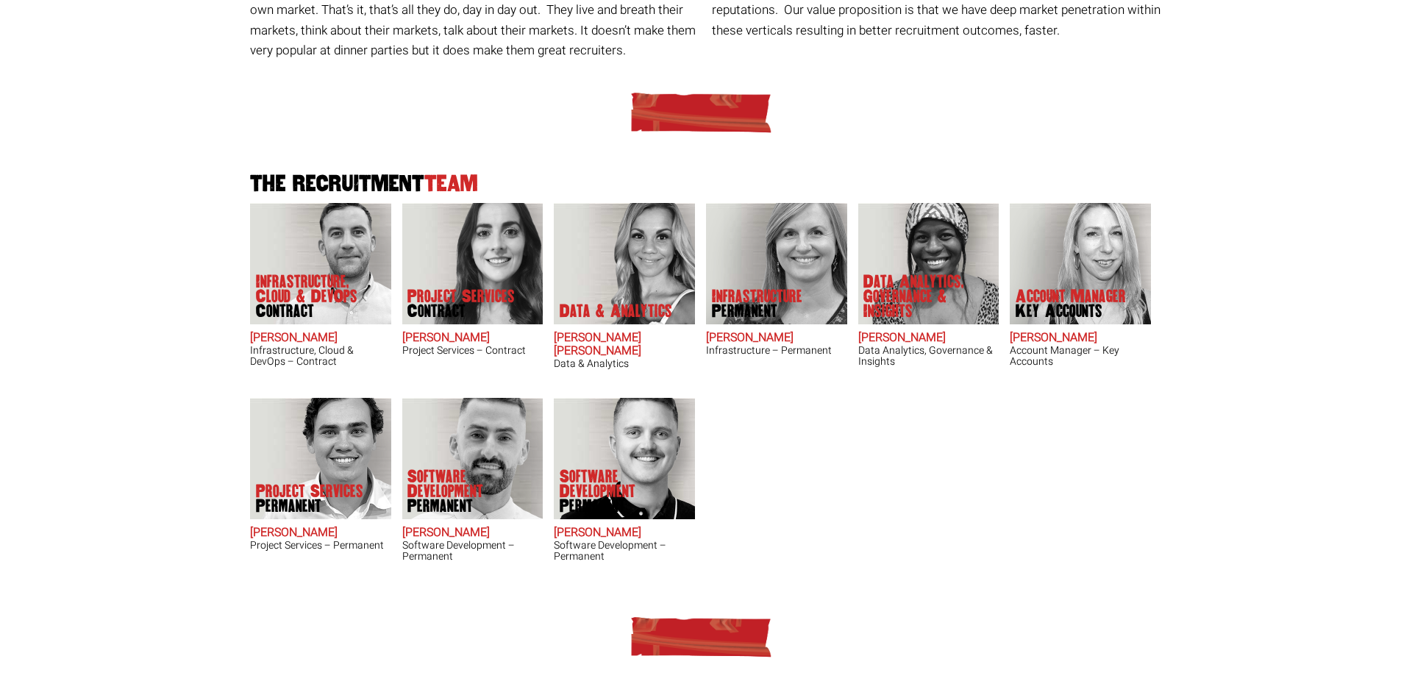  What do you see at coordinates (472, 263) in the screenshot?
I see `img: Claire Sheerin does Project Services Contract` at bounding box center [472, 263].